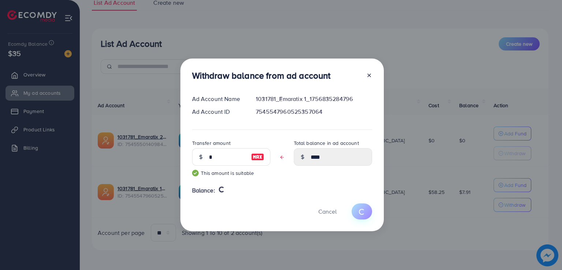 The image size is (562, 270). What do you see at coordinates (195, 173) in the screenshot?
I see `img: guide` at bounding box center [195, 173].